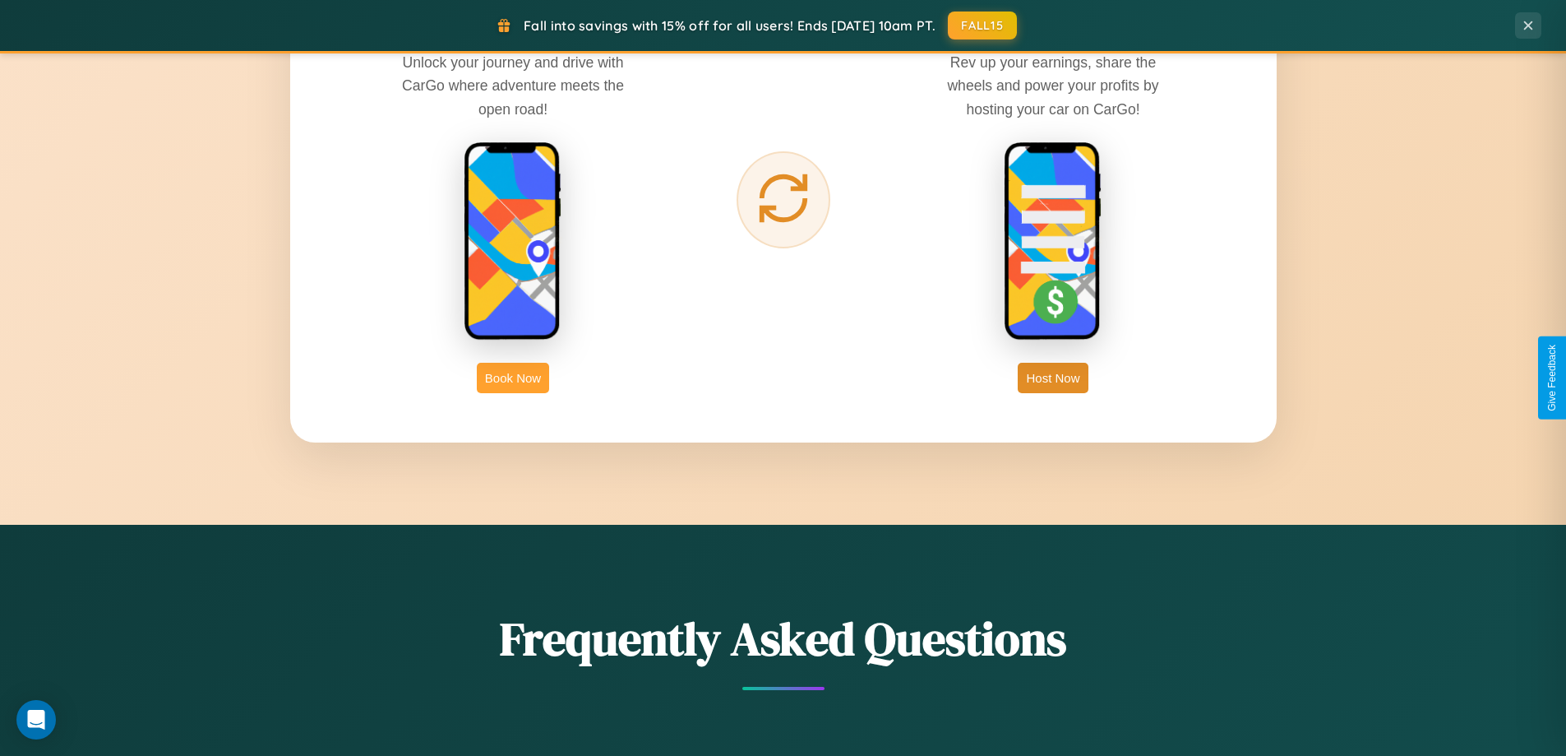  What do you see at coordinates (1053, 86) in the screenshot?
I see `p: Rev up your earnings, share the wheels and power your profits by hosting your car on CarGo!` at bounding box center [1053, 86].